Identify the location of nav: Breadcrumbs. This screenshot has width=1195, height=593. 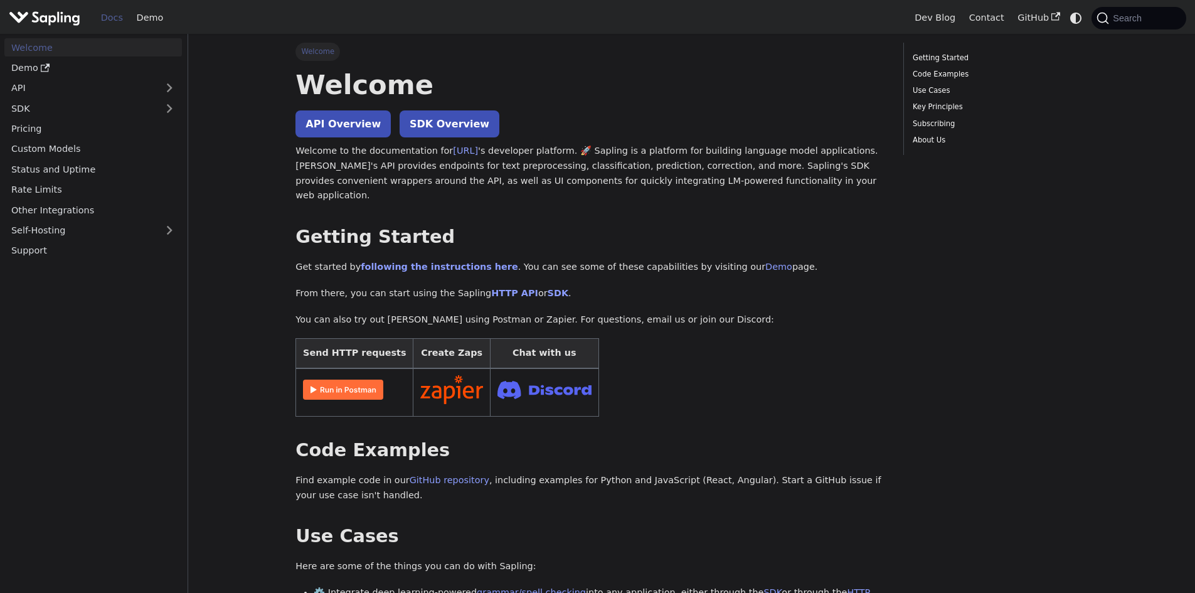
(590, 51).